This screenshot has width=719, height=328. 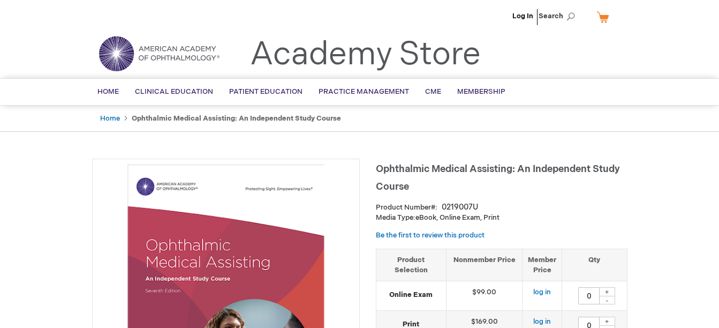 What do you see at coordinates (236, 118) in the screenshot?
I see `strong: Ophthalmic Medical Assisting: An Independent Study Course` at bounding box center [236, 118].